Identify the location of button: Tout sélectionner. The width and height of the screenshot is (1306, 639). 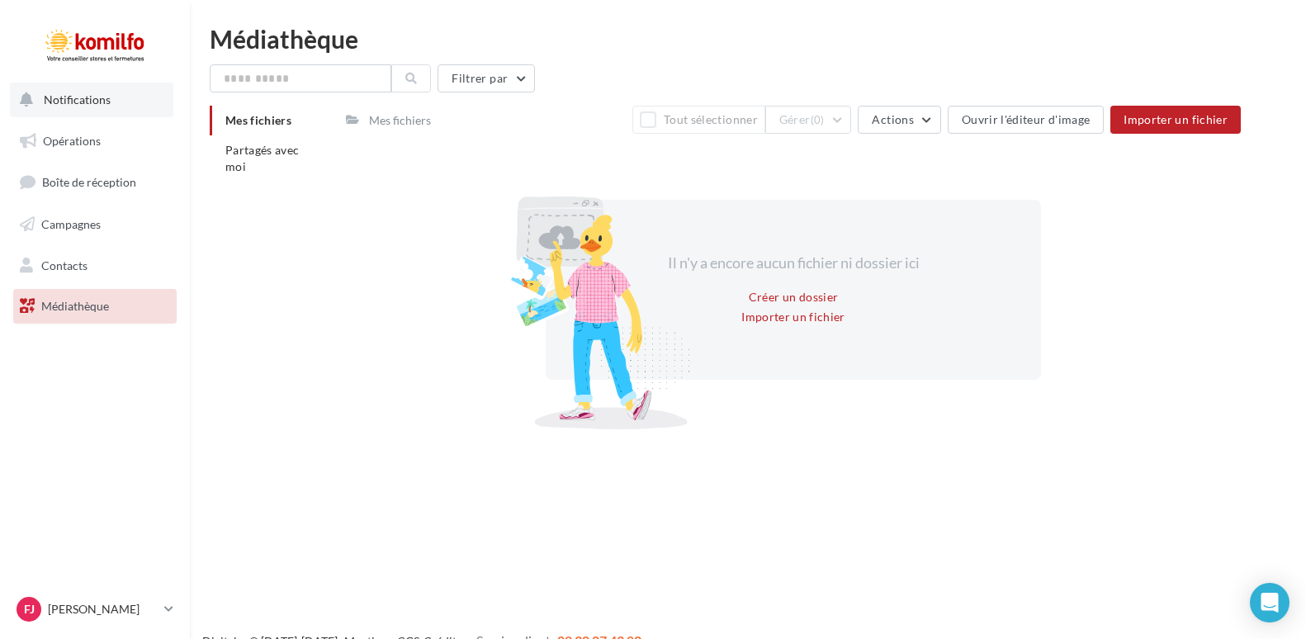
(699, 120).